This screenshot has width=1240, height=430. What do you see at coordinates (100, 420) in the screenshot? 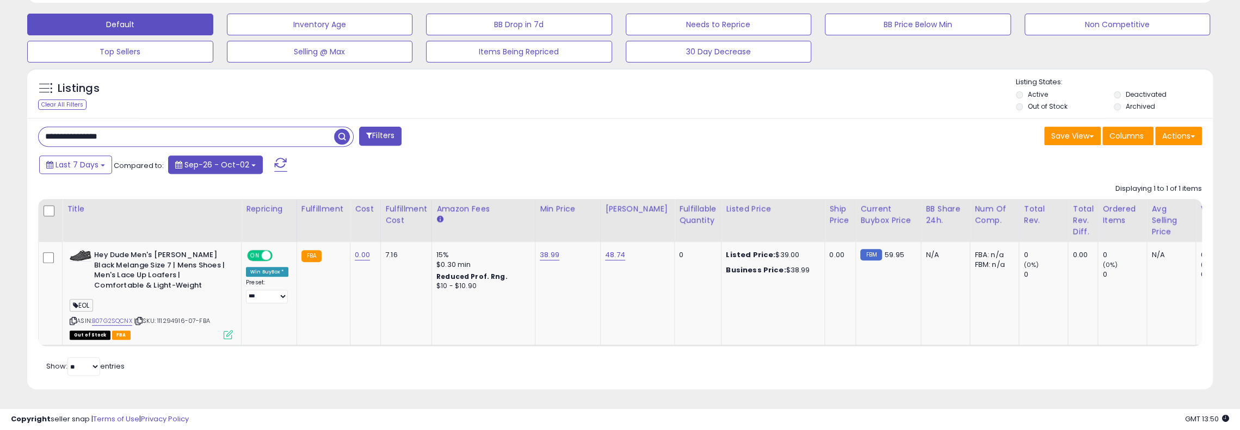
I see `div: seller snap | |` at bounding box center [100, 420].